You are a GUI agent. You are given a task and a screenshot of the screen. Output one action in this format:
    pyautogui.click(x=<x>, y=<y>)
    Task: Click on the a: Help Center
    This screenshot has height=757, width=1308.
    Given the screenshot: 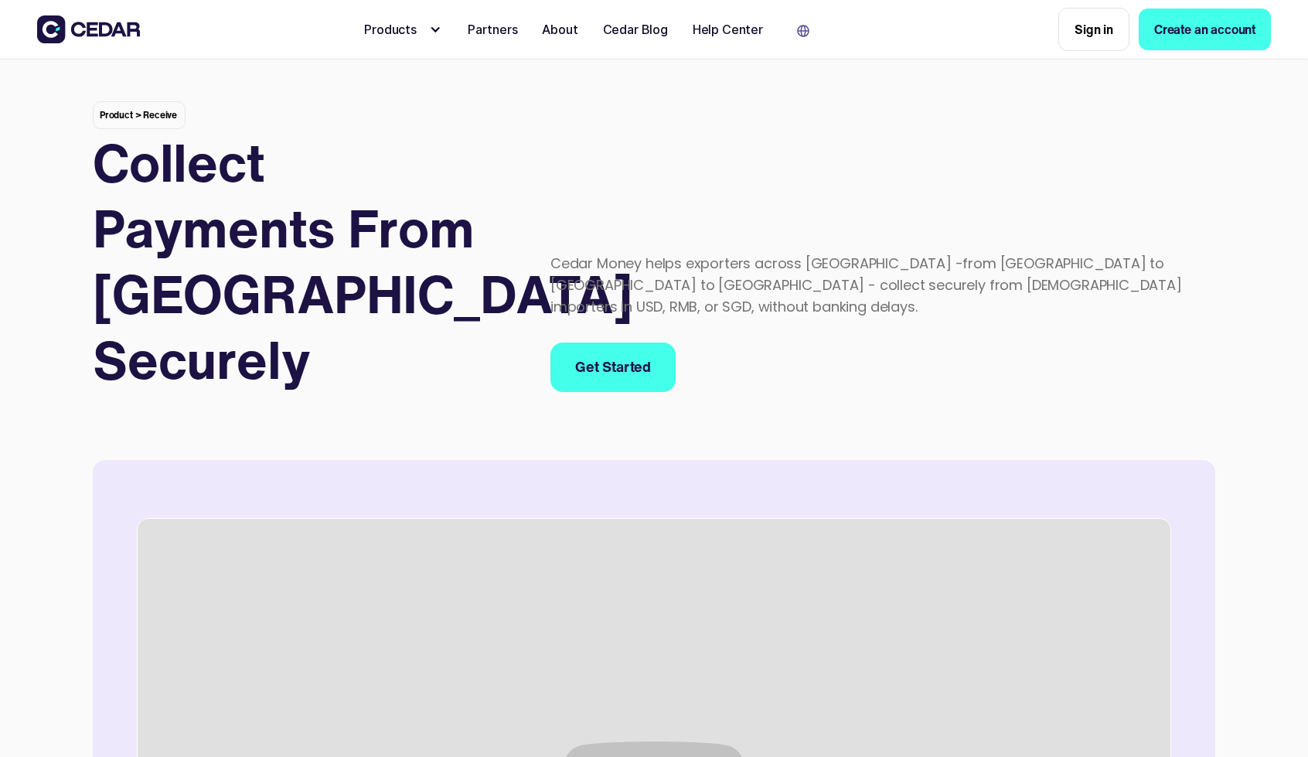 What is the action you would take?
    pyautogui.click(x=728, y=29)
    